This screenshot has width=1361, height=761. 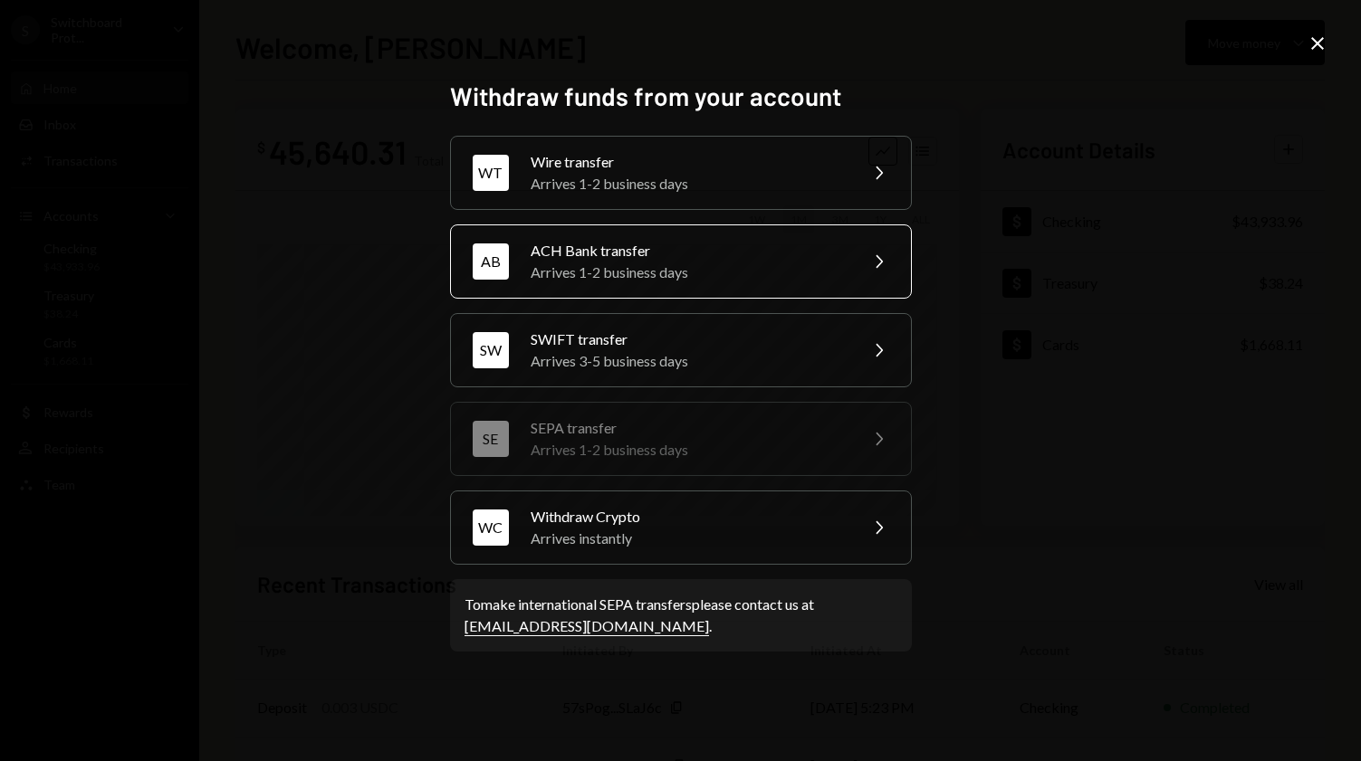 What do you see at coordinates (688, 251) in the screenshot?
I see `div: ACH Bank transfer` at bounding box center [688, 251].